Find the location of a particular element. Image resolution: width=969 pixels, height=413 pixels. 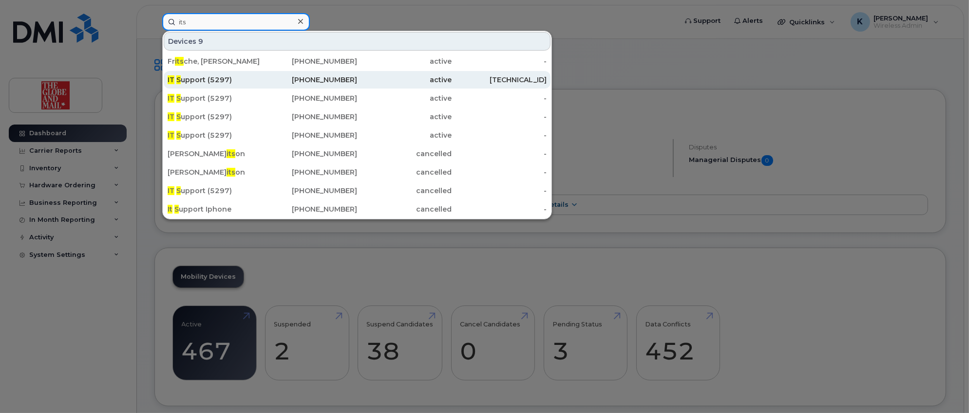

div: upport Iphone is located at coordinates (215, 209).